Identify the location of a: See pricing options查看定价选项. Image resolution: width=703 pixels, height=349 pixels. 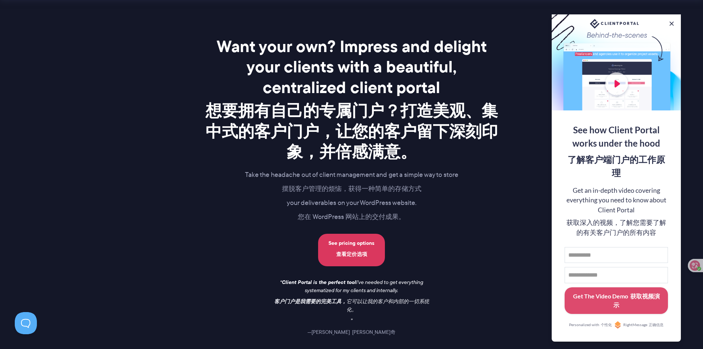
(351, 250).